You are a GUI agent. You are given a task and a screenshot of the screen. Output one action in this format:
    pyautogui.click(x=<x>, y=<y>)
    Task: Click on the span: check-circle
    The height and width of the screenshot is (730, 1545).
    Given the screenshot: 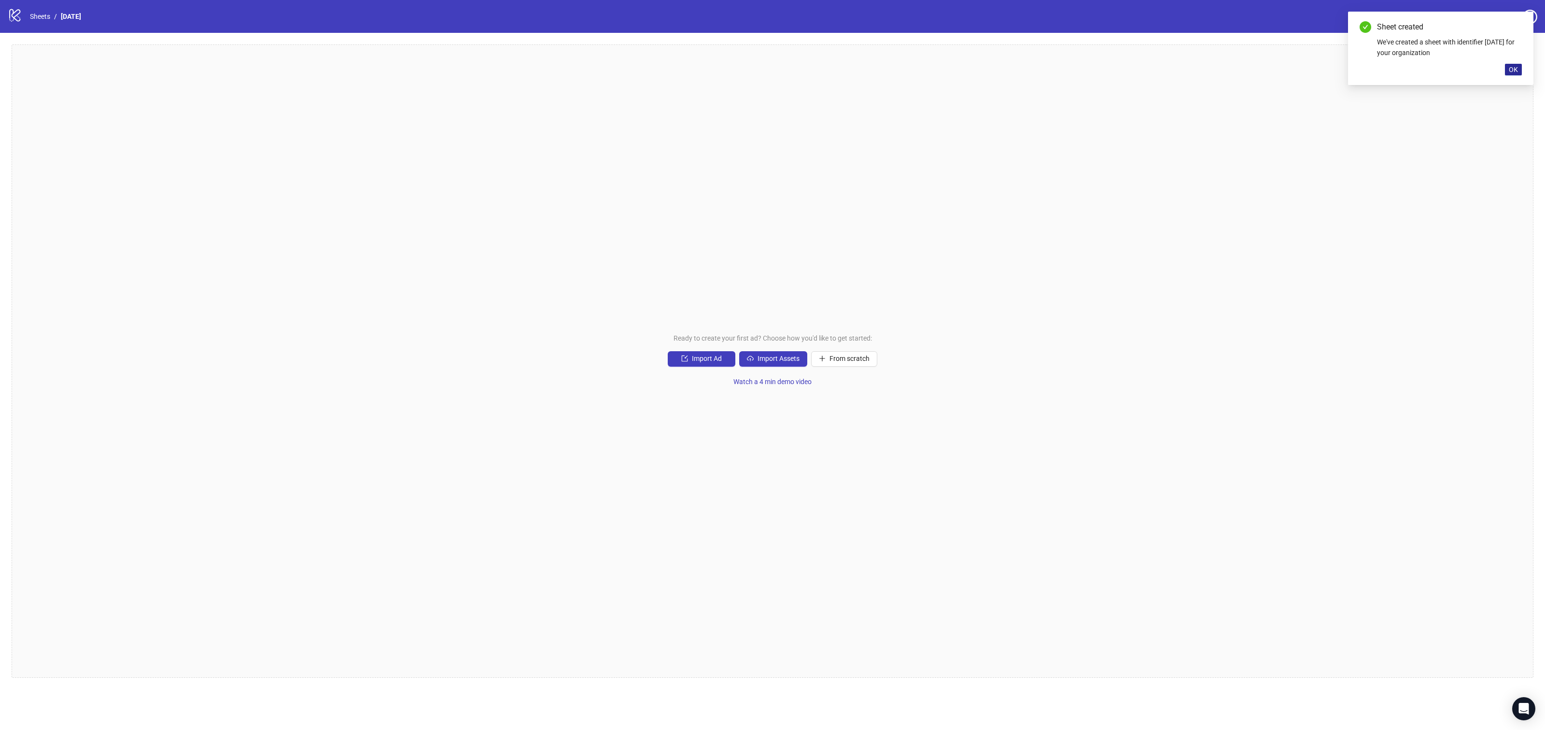 What is the action you would take?
    pyautogui.click(x=1366, y=27)
    